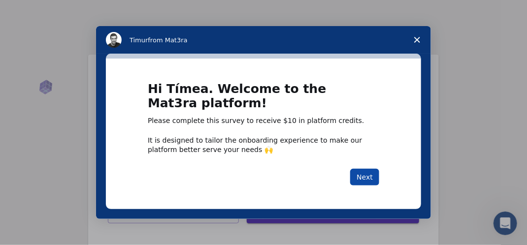 The width and height of the screenshot is (527, 245). Describe the element at coordinates (264, 99) in the screenshot. I see `h1: Hi Tímea. Welcome to the Mat3ra platform!` at that location.